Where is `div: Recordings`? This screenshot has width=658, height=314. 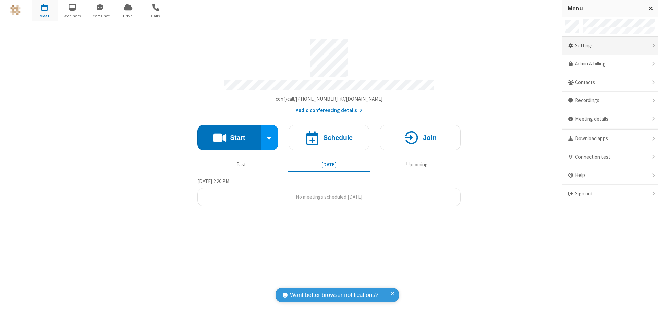
div: Recordings is located at coordinates (610, 101).